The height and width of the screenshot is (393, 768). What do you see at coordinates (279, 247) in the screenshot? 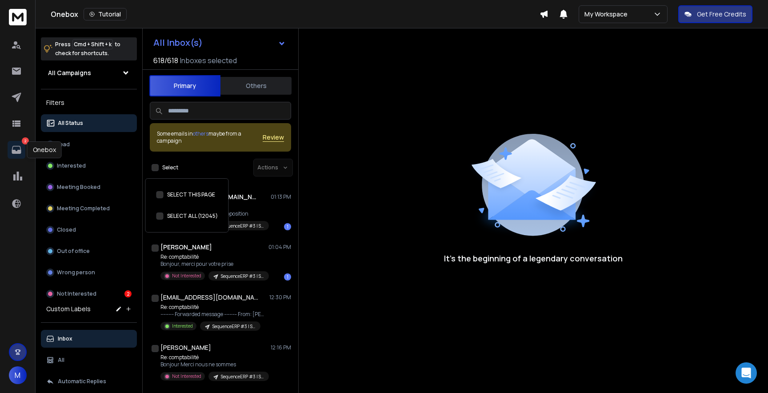
I see `p: 01:04 PM` at bounding box center [279, 247].